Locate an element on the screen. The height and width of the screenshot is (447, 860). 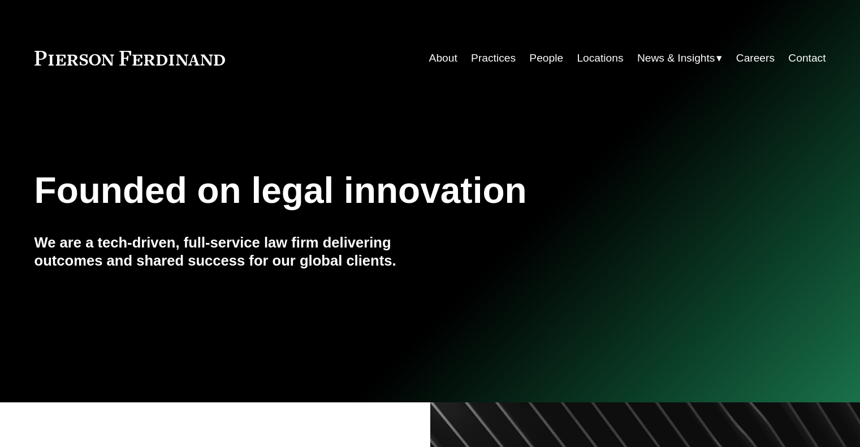
a: About is located at coordinates (444, 58).